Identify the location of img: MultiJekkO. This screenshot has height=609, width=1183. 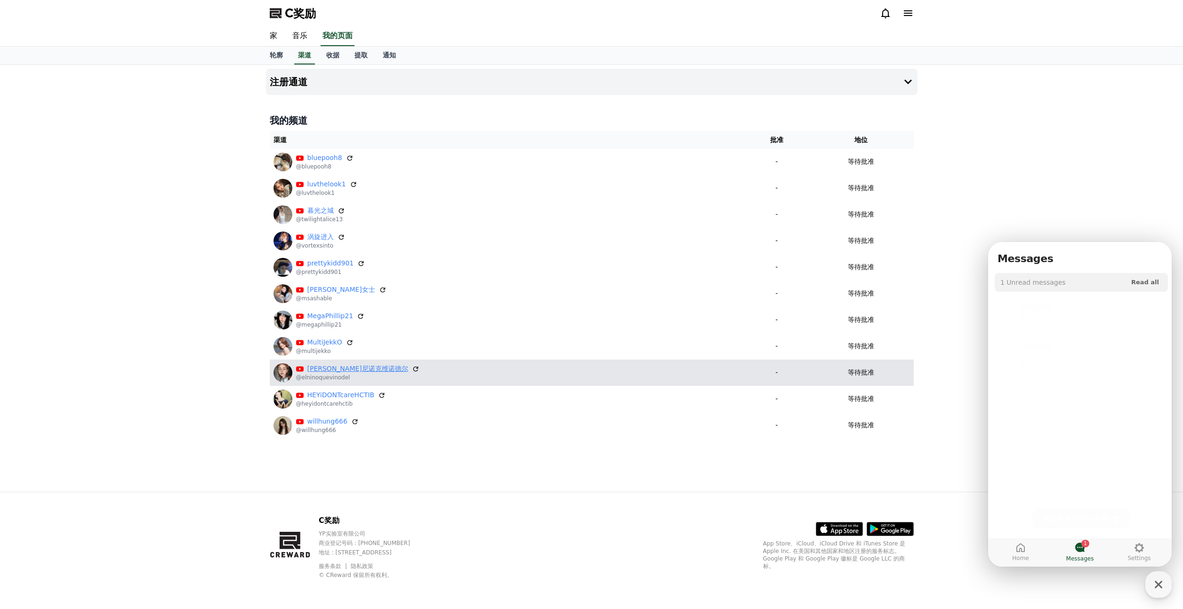
(283, 347).